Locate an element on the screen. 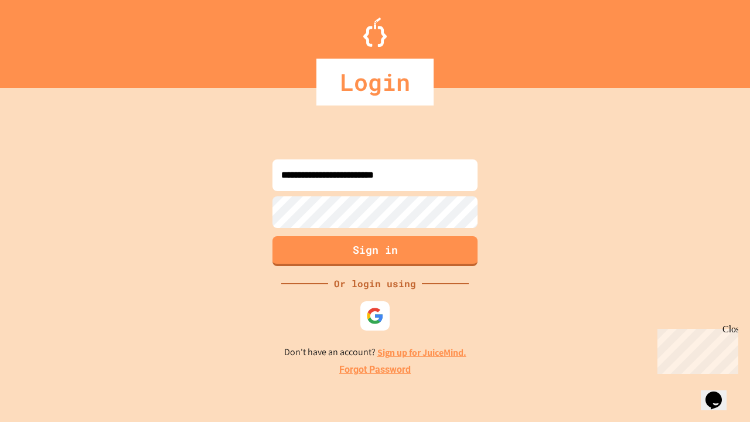  img: Logo.svg is located at coordinates (375, 32).